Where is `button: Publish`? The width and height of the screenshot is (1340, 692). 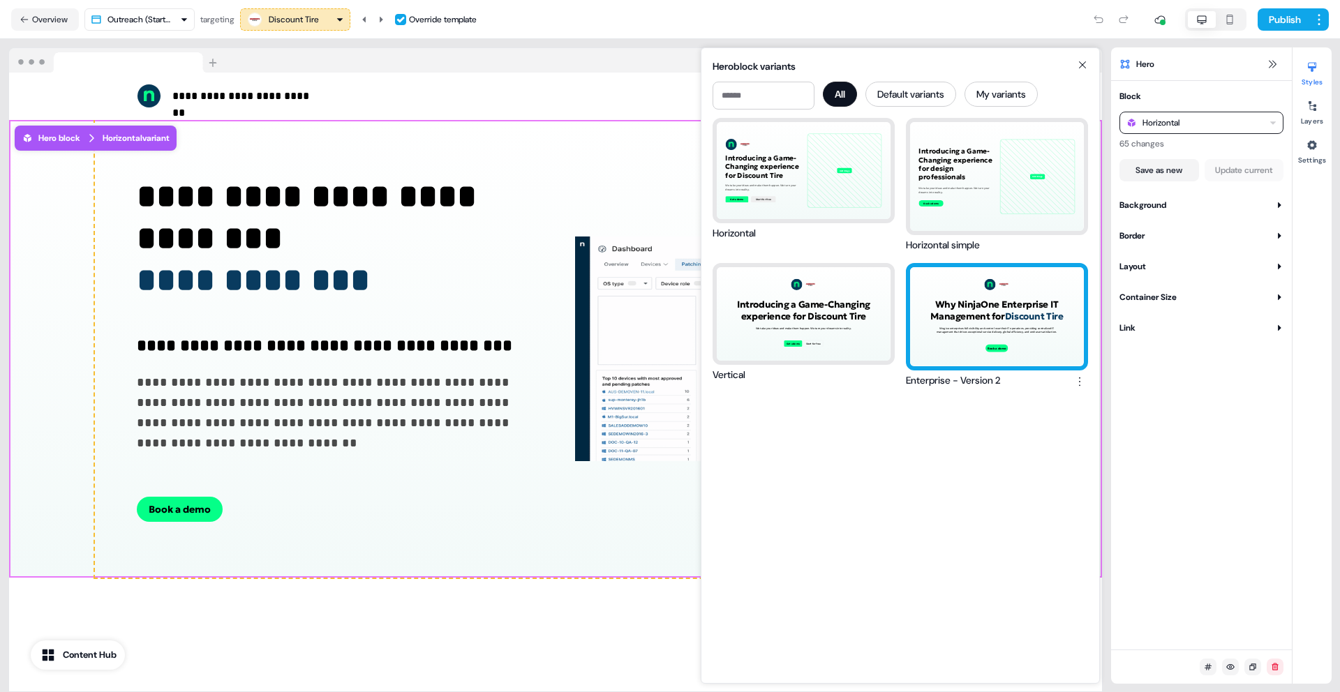 button: Publish is located at coordinates (1284, 20).